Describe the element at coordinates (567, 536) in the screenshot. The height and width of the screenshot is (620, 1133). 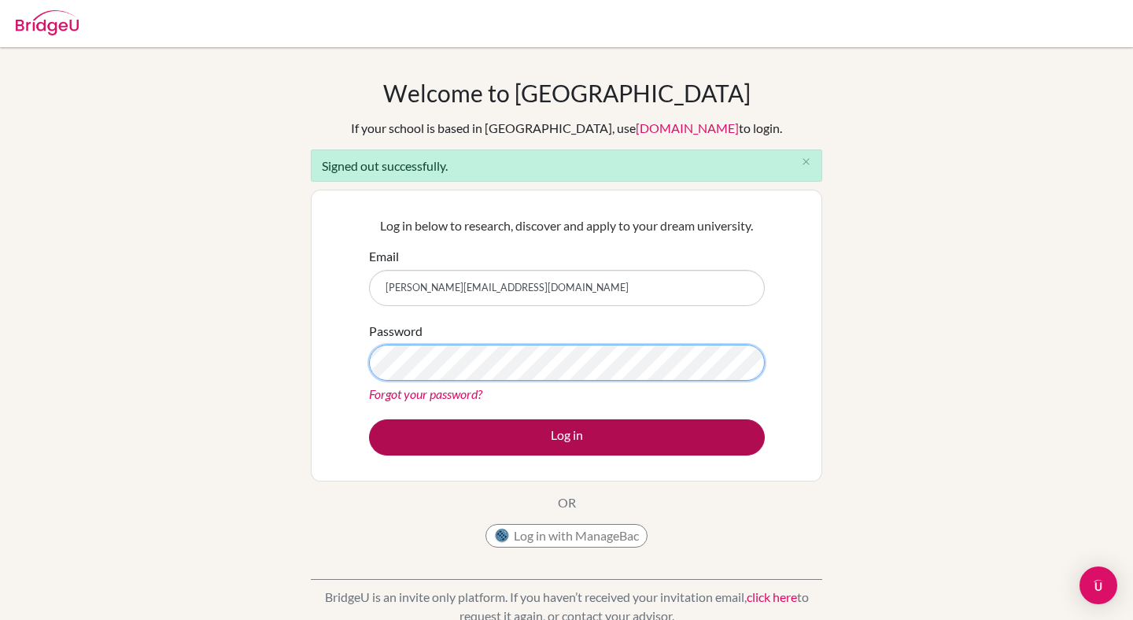
I see `button: Log in with ManageBac` at that location.